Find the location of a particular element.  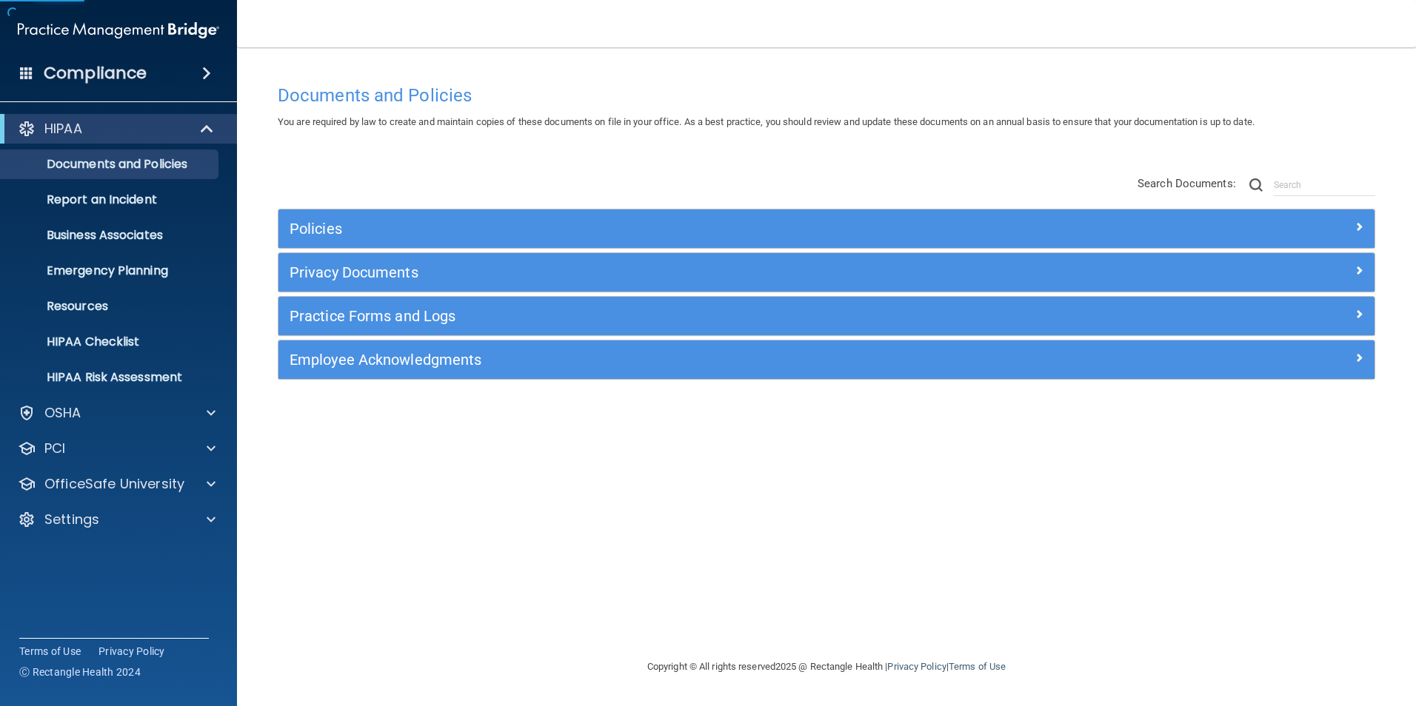

a: OSHA is located at coordinates (116, 413).